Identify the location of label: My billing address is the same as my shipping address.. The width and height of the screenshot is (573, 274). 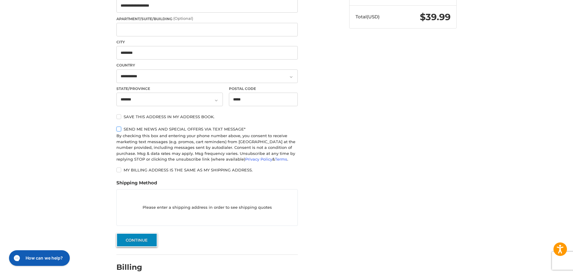
(207, 170).